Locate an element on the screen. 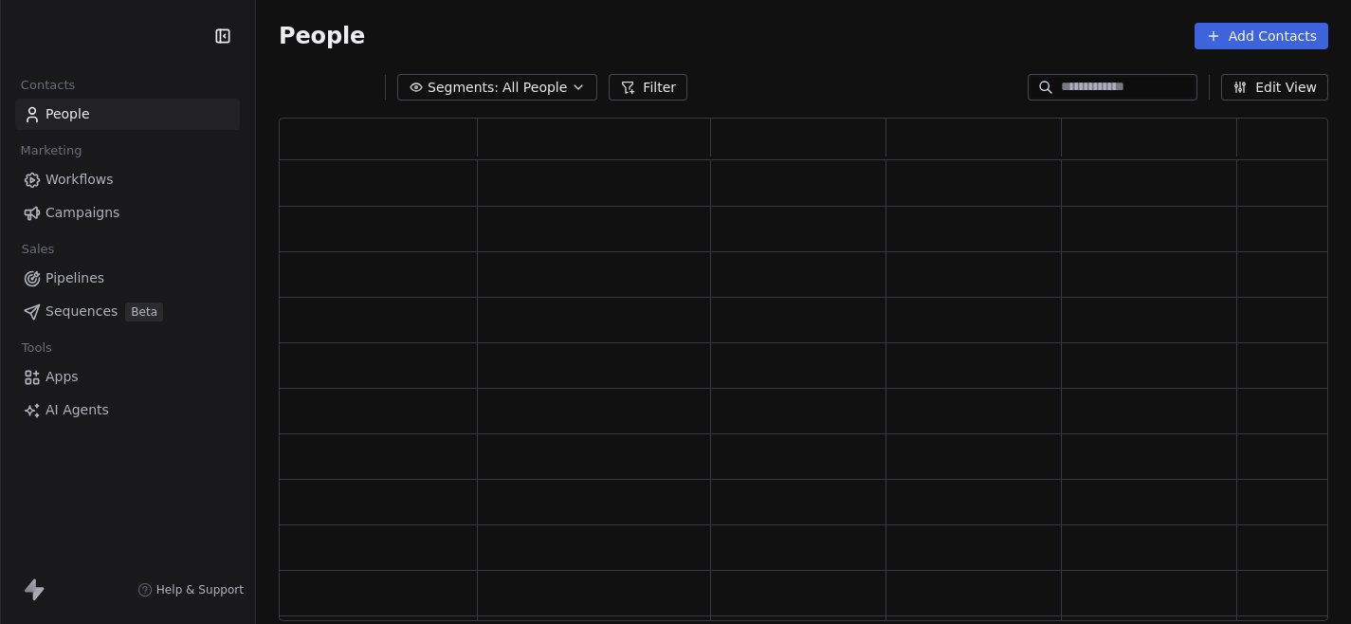 The image size is (1351, 624). span: Tools is located at coordinates (36, 348).